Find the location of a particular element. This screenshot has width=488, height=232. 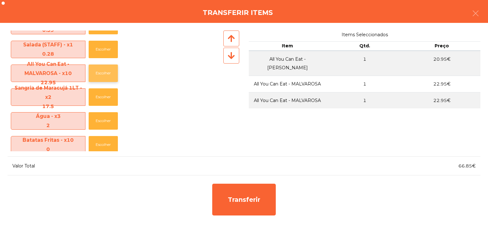

th: Item is located at coordinates (287, 46).